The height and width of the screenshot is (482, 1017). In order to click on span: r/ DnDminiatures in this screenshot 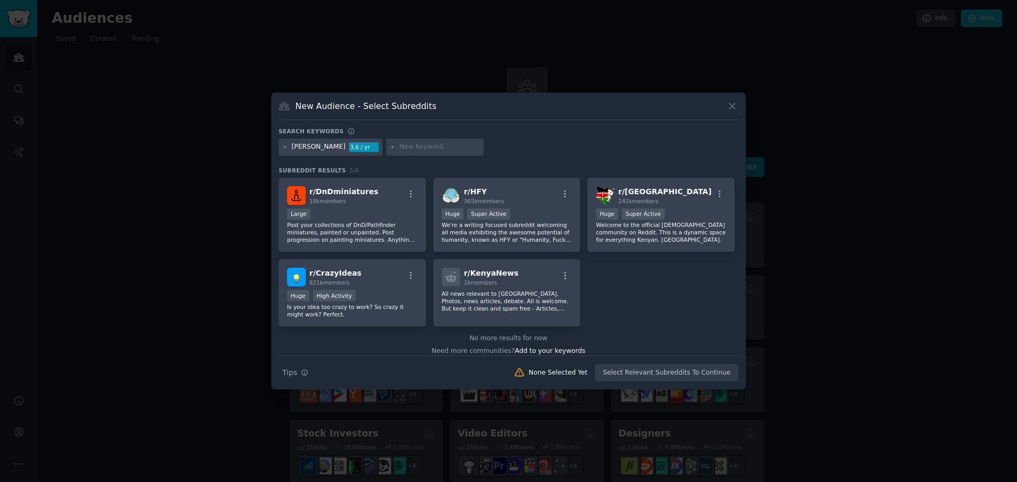, I will do `click(344, 192)`.